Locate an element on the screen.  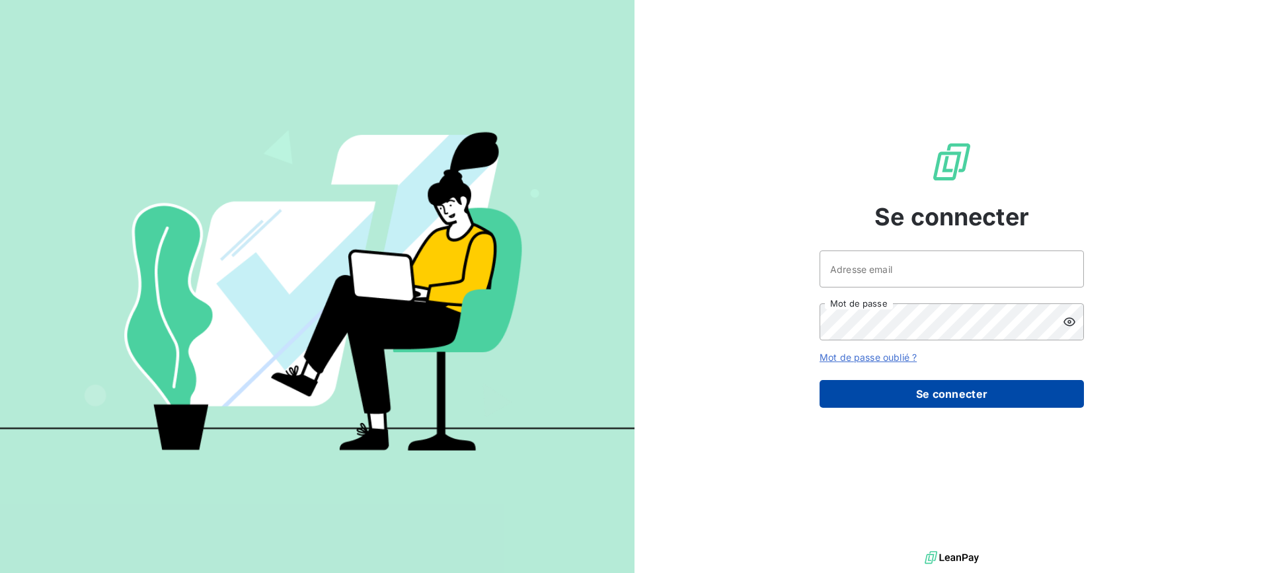
span: Se connecter is located at coordinates (952, 217).